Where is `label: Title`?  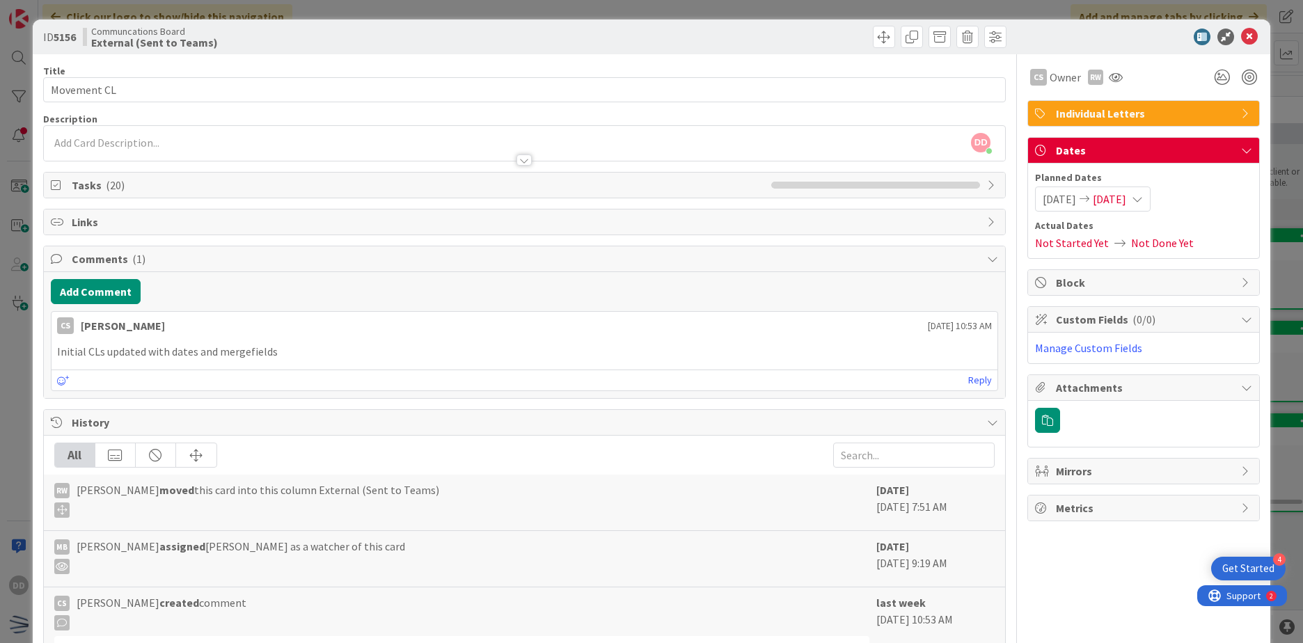
label: Title is located at coordinates (54, 71).